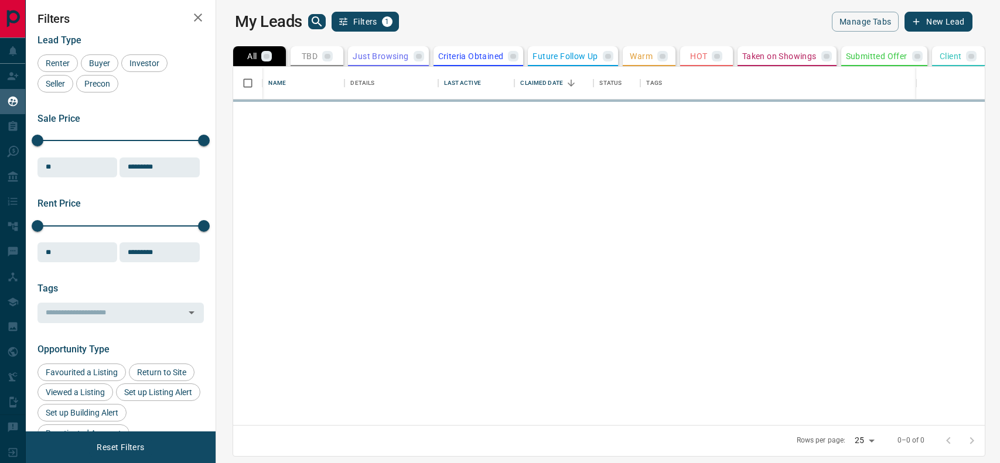 This screenshot has height=463, width=1000. What do you see at coordinates (73, 349) in the screenshot?
I see `span: Opportunity Type` at bounding box center [73, 349].